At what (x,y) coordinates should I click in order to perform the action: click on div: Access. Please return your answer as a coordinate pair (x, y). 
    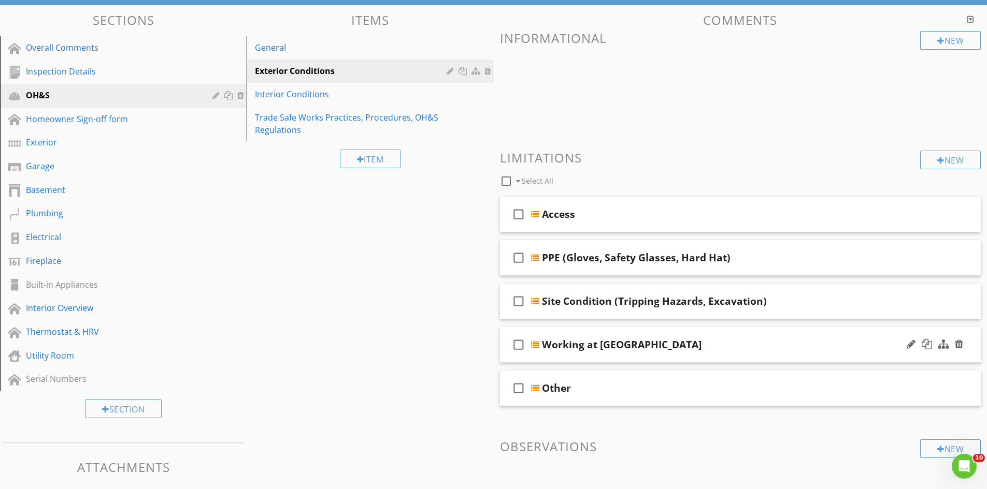
    Looking at the image, I should click on (558, 214).